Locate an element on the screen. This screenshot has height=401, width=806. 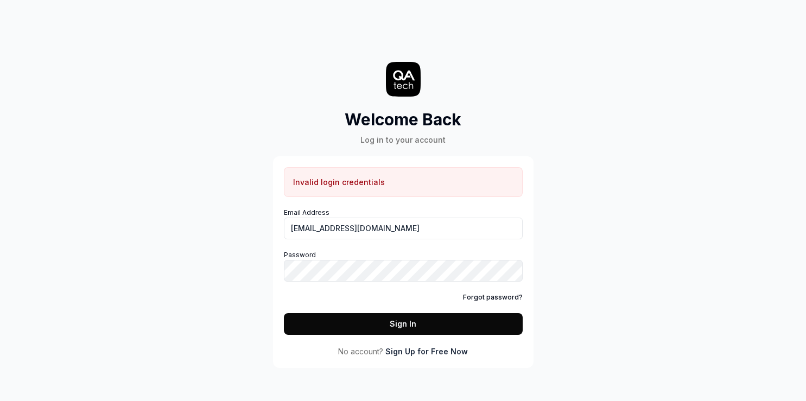
button: Sign In is located at coordinates (403, 324).